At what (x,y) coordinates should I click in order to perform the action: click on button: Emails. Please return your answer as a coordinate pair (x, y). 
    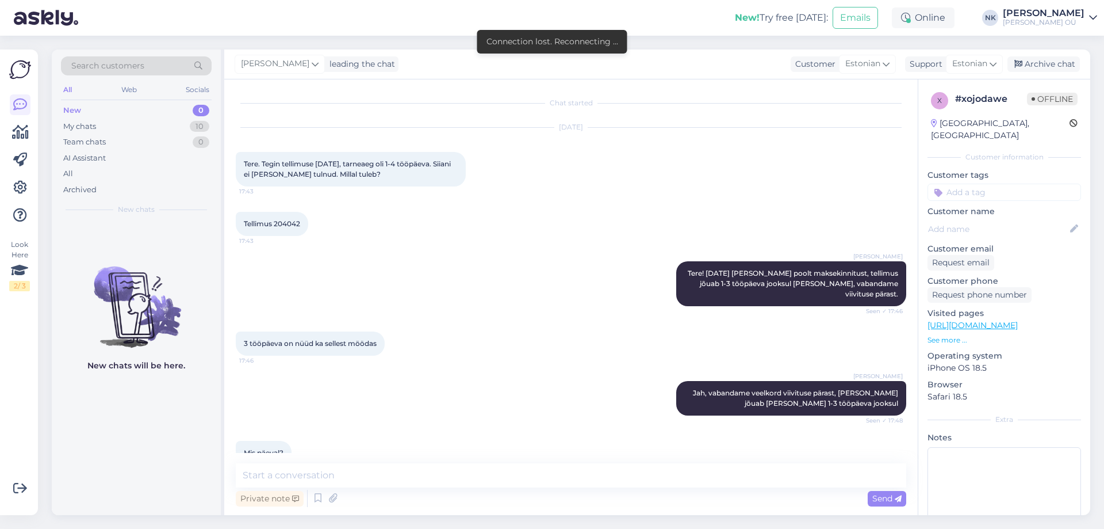
    Looking at the image, I should click on (855, 18).